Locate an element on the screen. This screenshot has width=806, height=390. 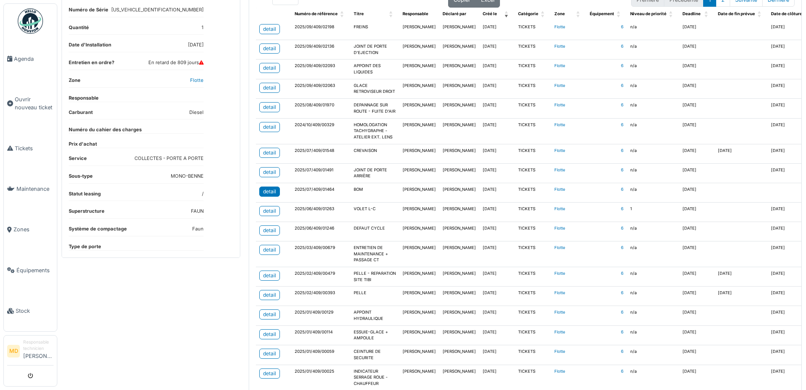
a: Maintenance is located at coordinates (30, 188).